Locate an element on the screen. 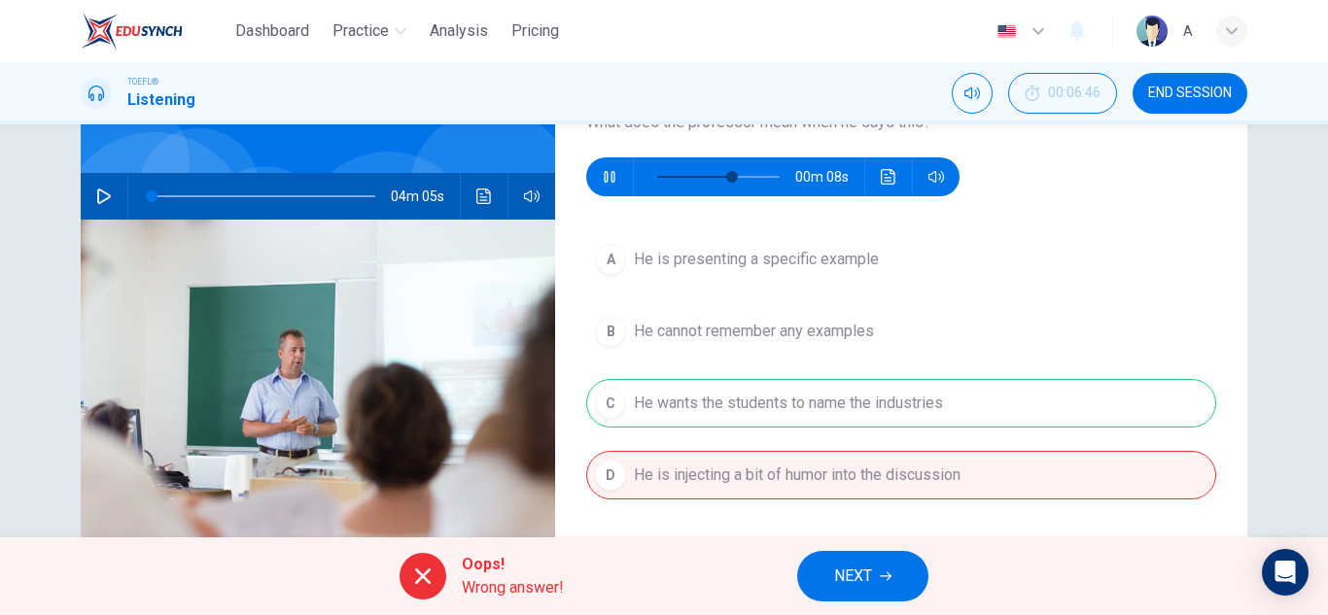 Image resolution: width=1328 pixels, height=615 pixels. button: Practice is located at coordinates (369, 31).